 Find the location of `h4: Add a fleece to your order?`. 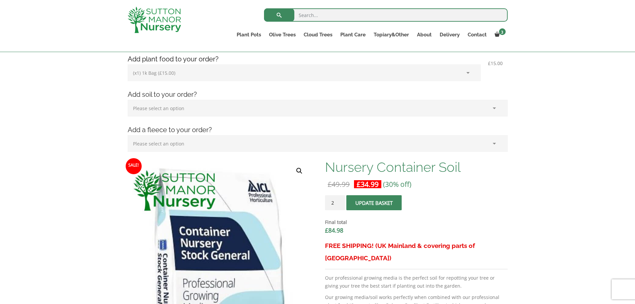

h4: Add a fleece to your order? is located at coordinates (318, 130).